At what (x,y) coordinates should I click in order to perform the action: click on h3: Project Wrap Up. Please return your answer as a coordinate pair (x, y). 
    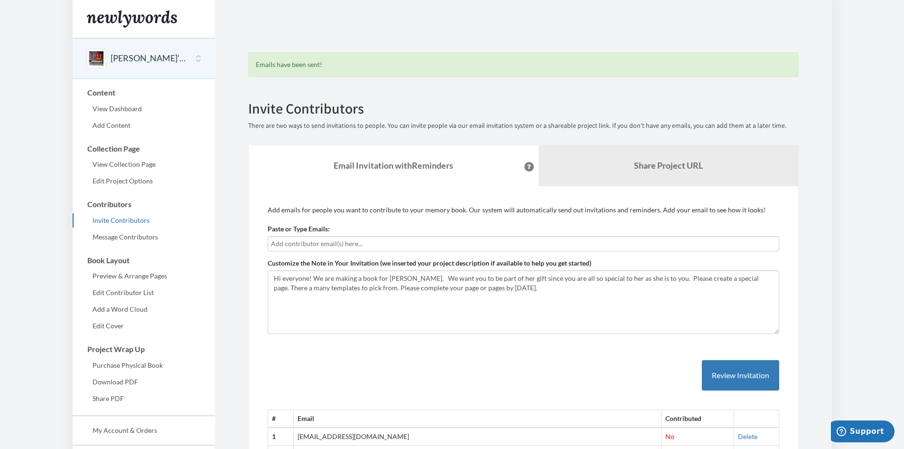
    Looking at the image, I should click on (144, 349).